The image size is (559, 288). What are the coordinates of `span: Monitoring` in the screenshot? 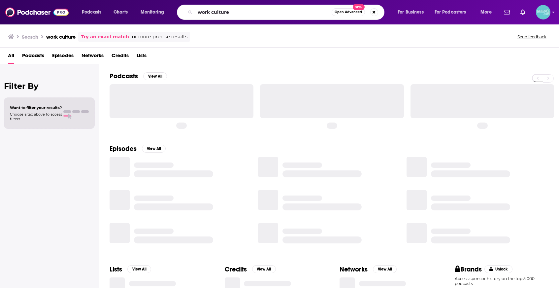 It's located at (152, 12).